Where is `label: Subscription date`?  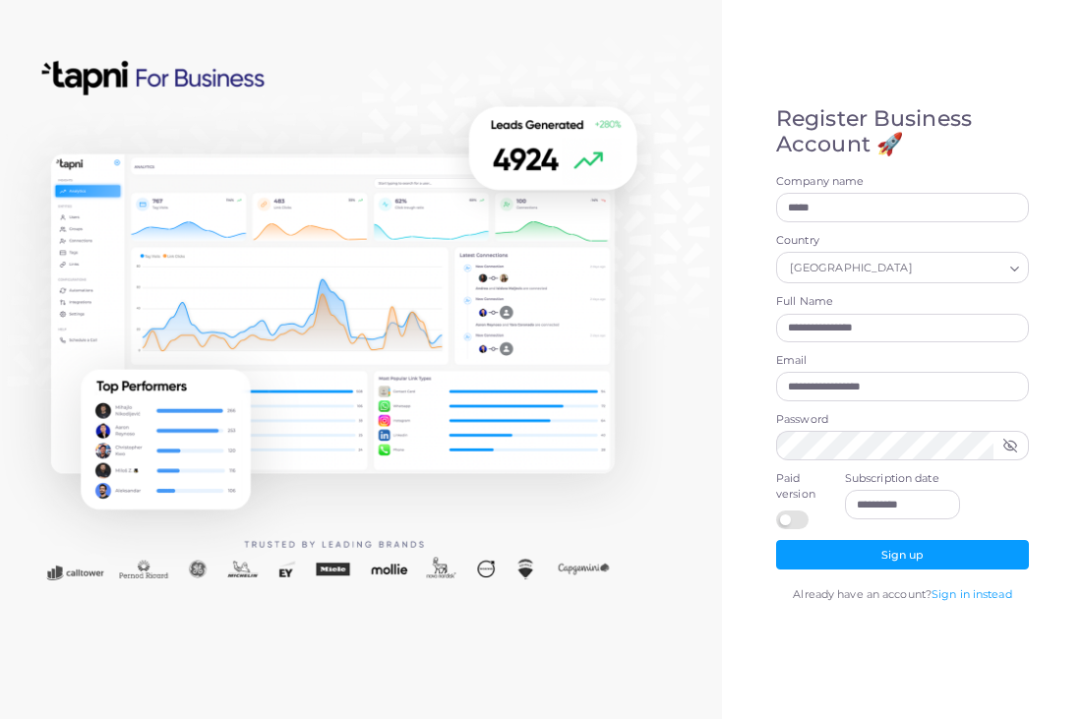 label: Subscription date is located at coordinates (903, 479).